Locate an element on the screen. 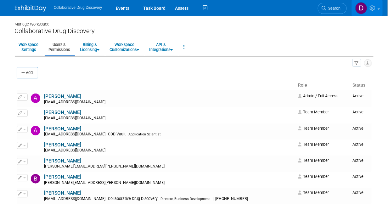  span: CDD Vault is located at coordinates (117, 134).